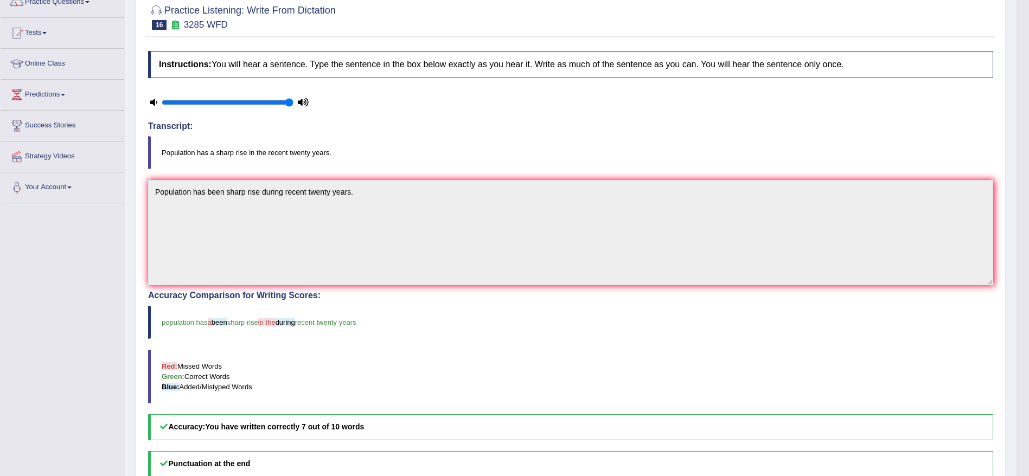  I want to click on span: been, so click(219, 322).